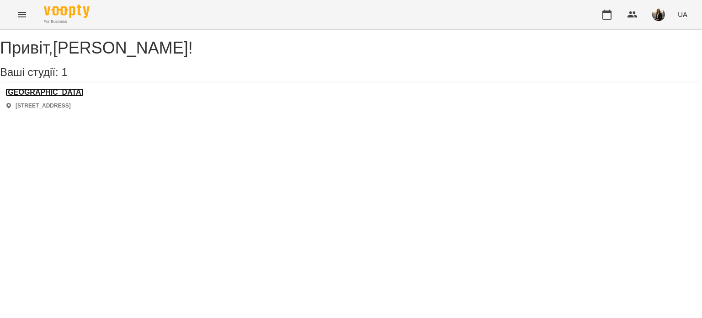 This screenshot has width=702, height=318. Describe the element at coordinates (67, 11) in the screenshot. I see `img: Voopty Logo` at that location.